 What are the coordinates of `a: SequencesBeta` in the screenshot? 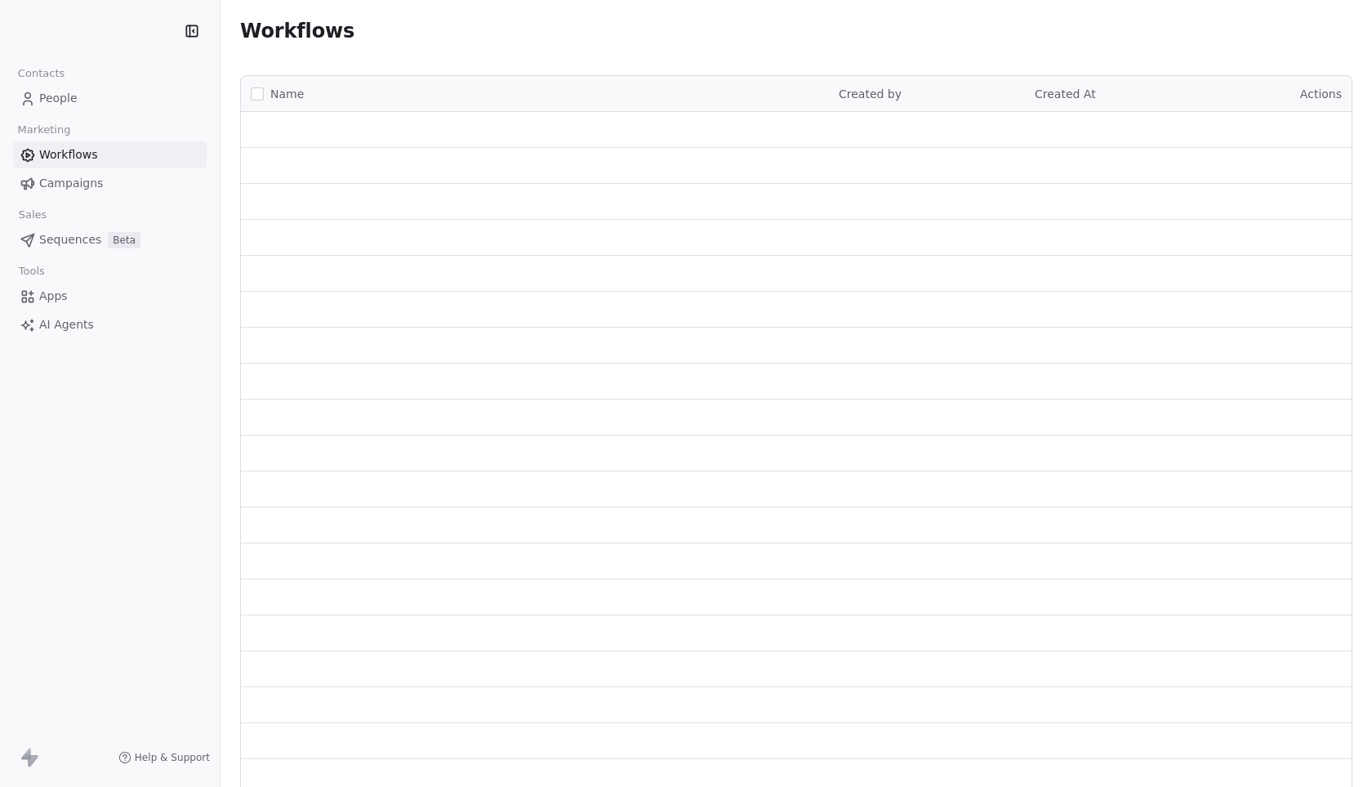 It's located at (109, 239).